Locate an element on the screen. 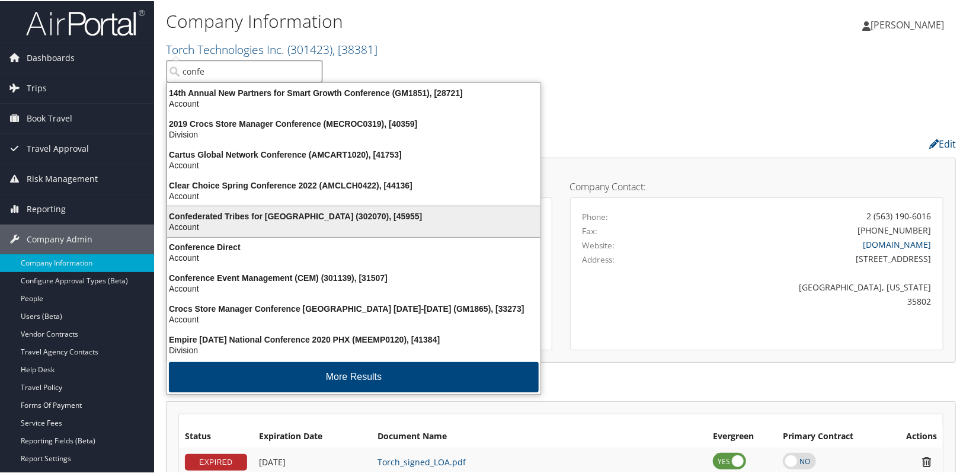 The width and height of the screenshot is (963, 473). button: More Results is located at coordinates (354, 376).